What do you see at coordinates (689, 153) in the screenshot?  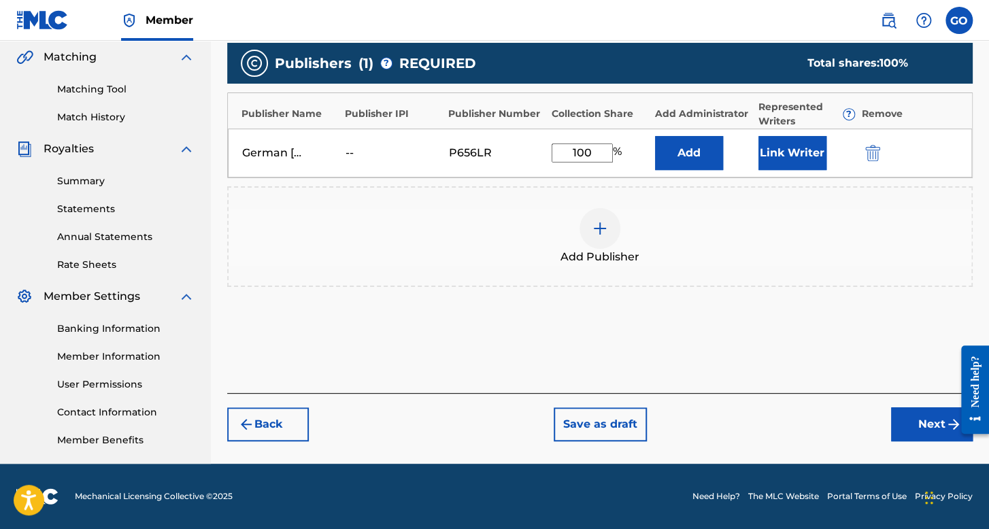 I see `button: Add` at bounding box center [689, 153].